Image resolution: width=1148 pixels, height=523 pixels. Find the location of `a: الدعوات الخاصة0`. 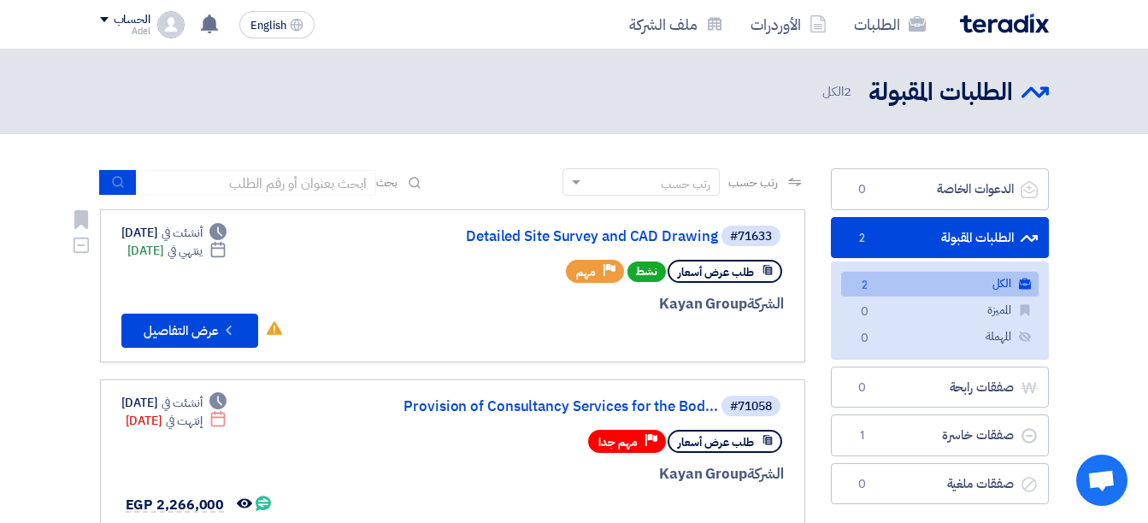

a: الدعوات الخاصة0 is located at coordinates (939, 189).